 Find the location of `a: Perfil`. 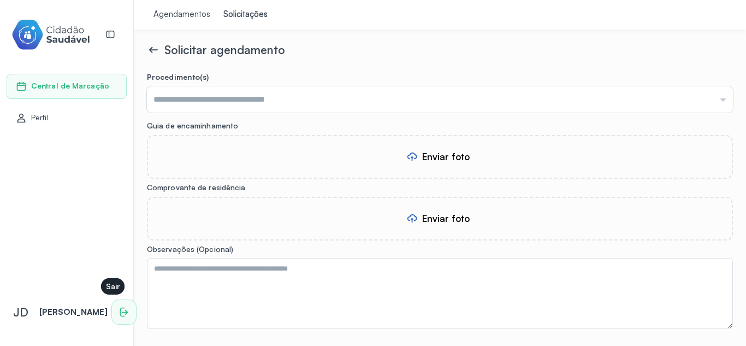

a: Perfil is located at coordinates (67, 118).